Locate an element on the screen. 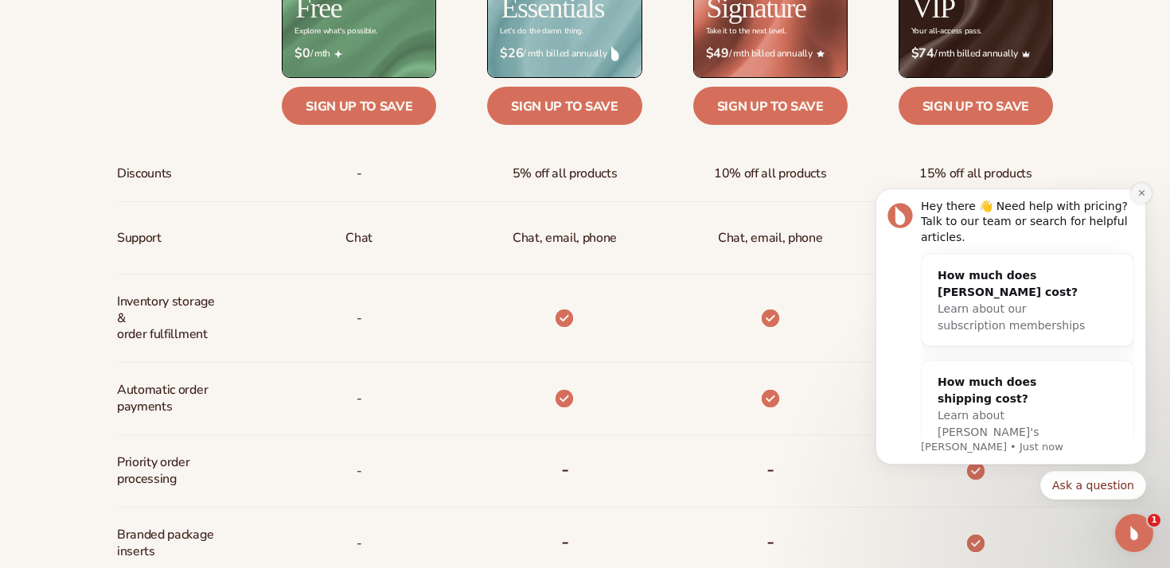 The width and height of the screenshot is (1170, 568). img: Profile image for Lee is located at coordinates (49, 41).